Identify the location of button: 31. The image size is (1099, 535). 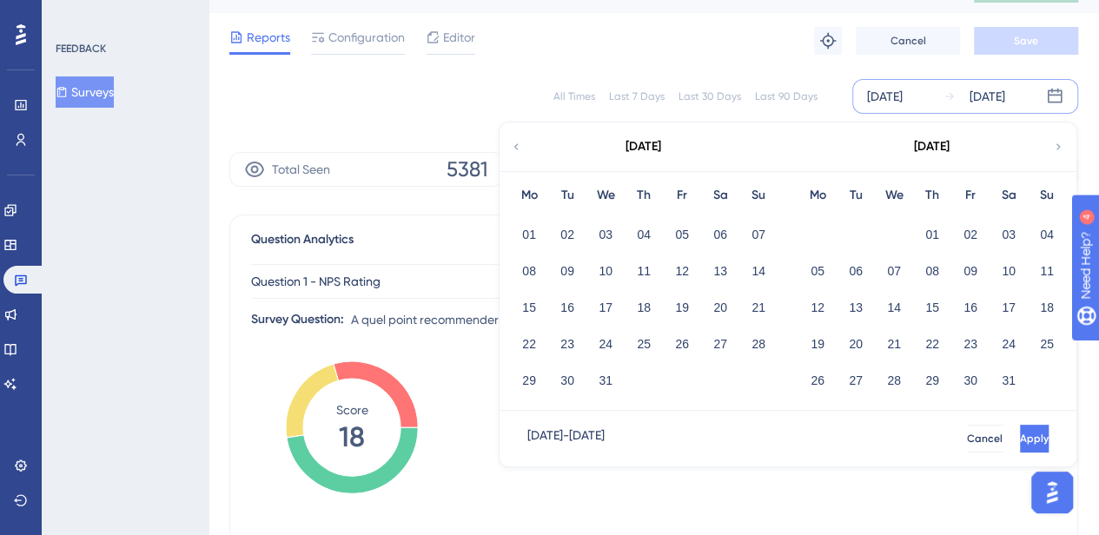
(606, 381).